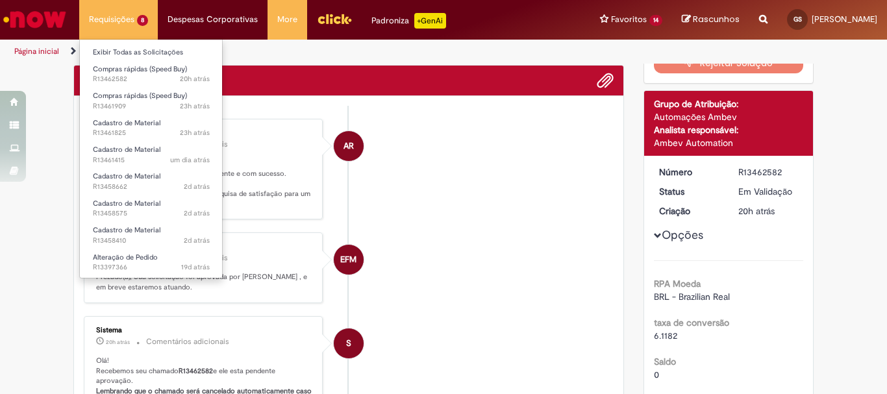  What do you see at coordinates (665, 362) in the screenshot?
I see `b: Saldo` at bounding box center [665, 362].